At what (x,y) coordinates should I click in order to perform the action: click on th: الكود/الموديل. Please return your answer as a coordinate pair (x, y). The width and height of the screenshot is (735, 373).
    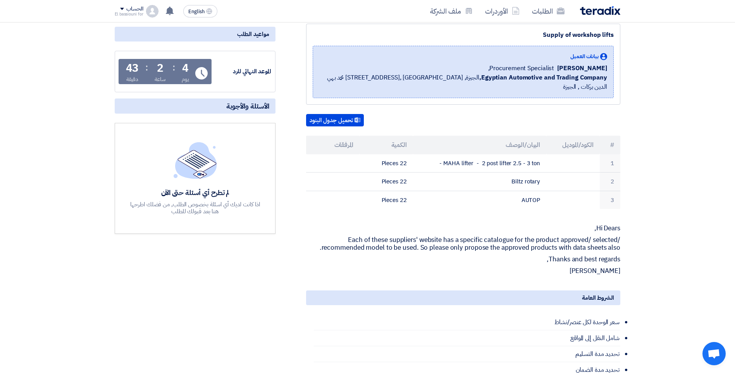
    Looking at the image, I should click on (573, 145).